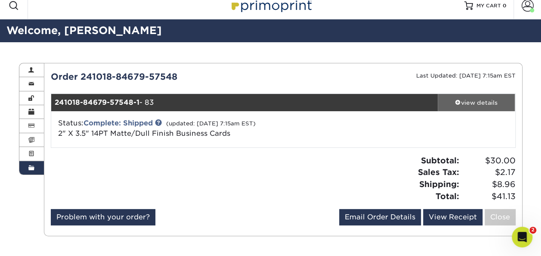 The image size is (541, 256). Describe the element at coordinates (440, 160) in the screenshot. I see `strong: Subtotal:` at that location.